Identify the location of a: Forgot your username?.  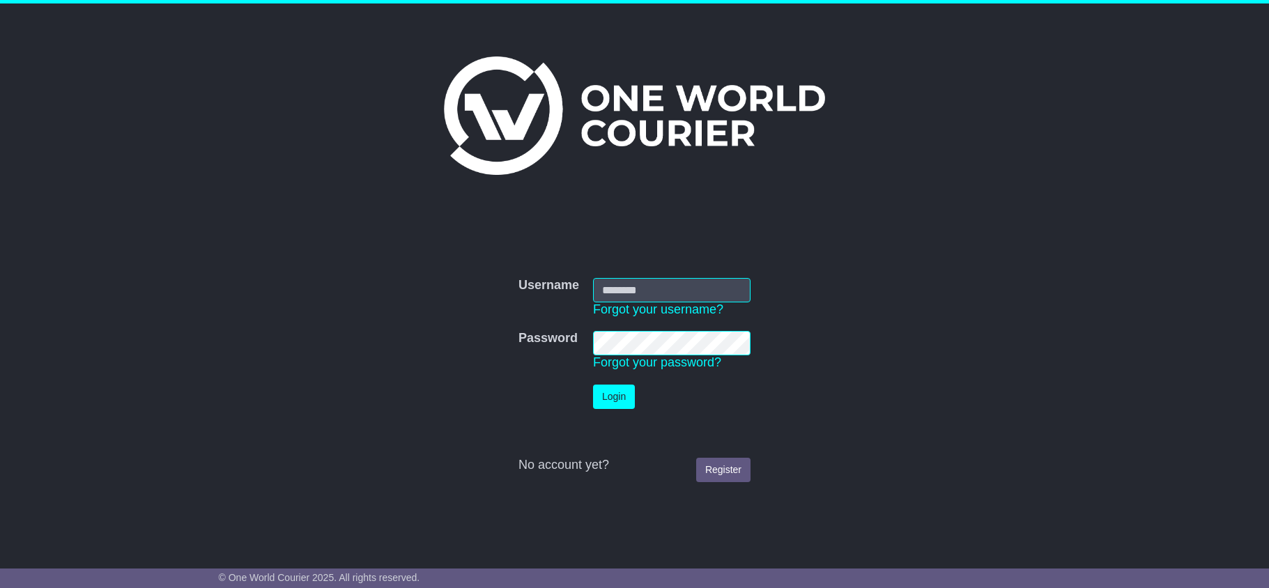
(658, 309).